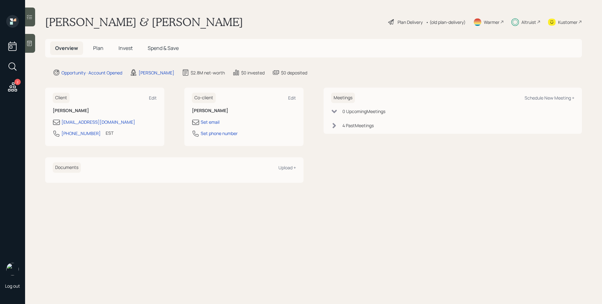 The width and height of the screenshot is (602, 304). Describe the element at coordinates (364, 111) in the screenshot. I see `div: 0 Upcoming Meeting s` at that location.